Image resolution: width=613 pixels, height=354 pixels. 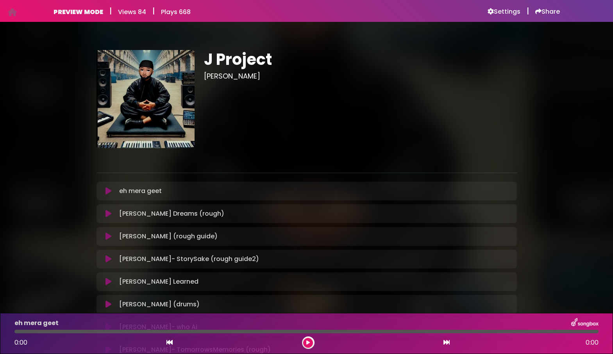 What do you see at coordinates (504, 12) in the screenshot?
I see `h6: Settings` at bounding box center [504, 12].